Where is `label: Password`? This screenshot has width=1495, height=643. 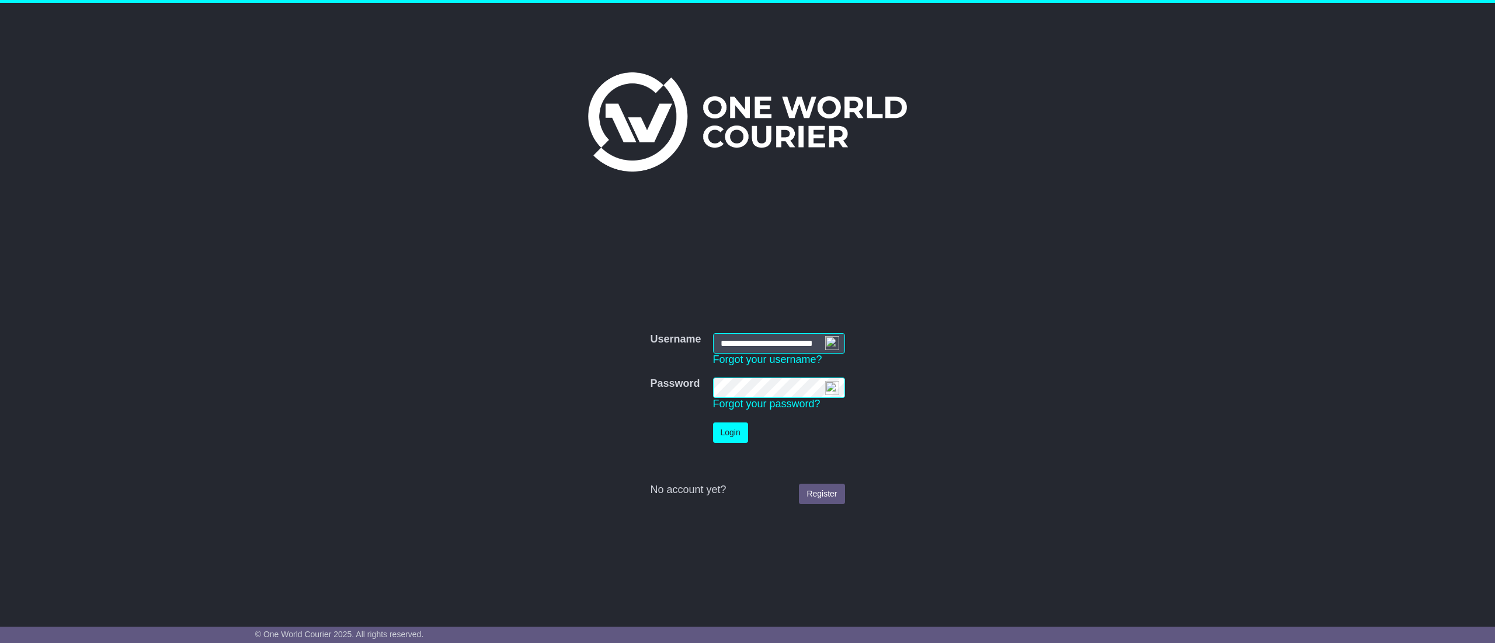 label: Password is located at coordinates (674, 384).